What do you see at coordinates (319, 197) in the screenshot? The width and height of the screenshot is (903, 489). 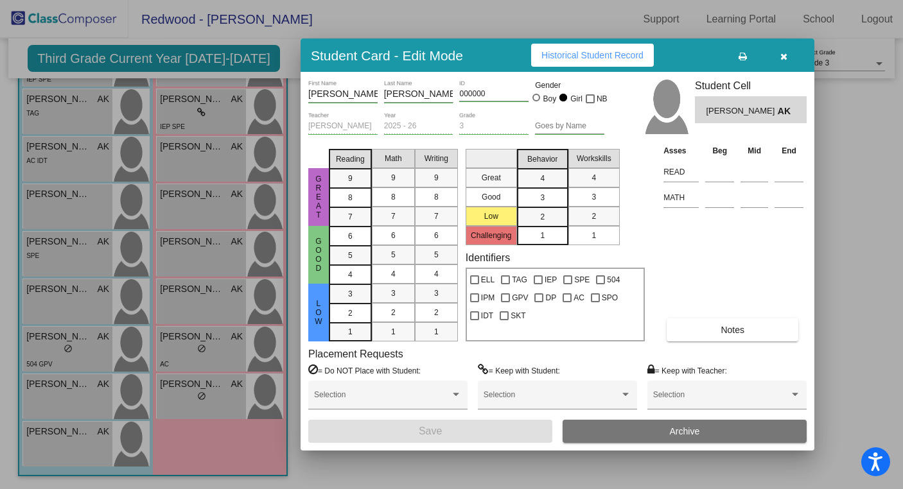 I see `span: Great` at bounding box center [319, 197].